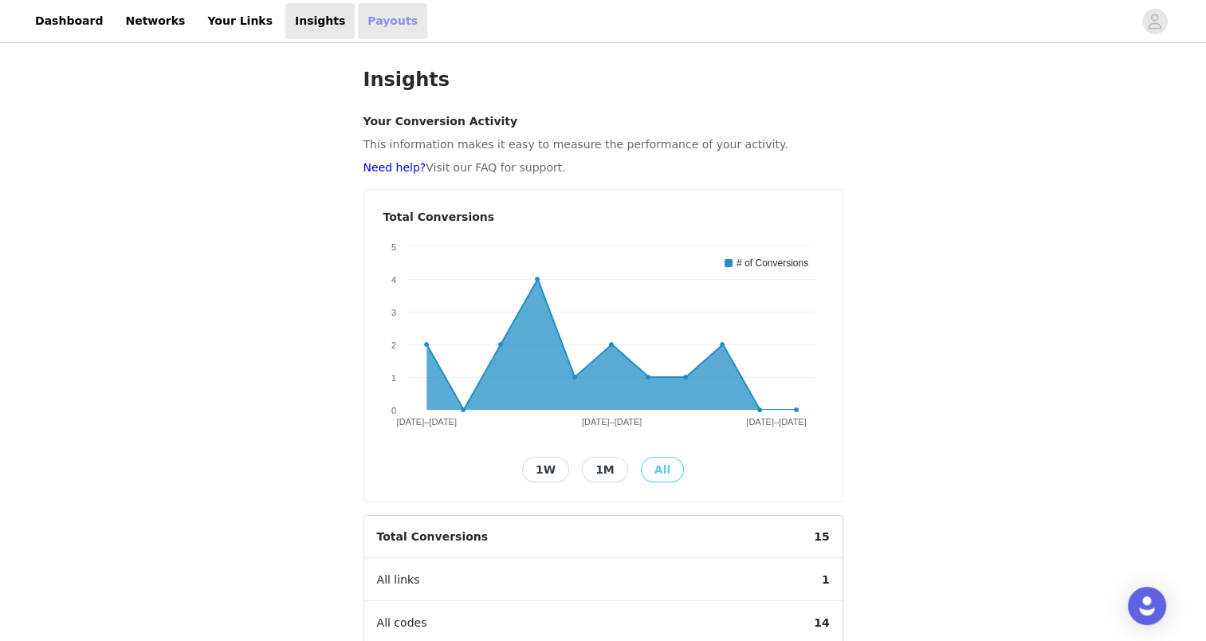 The height and width of the screenshot is (641, 1206). Describe the element at coordinates (826, 579) in the screenshot. I see `span: 1` at that location.